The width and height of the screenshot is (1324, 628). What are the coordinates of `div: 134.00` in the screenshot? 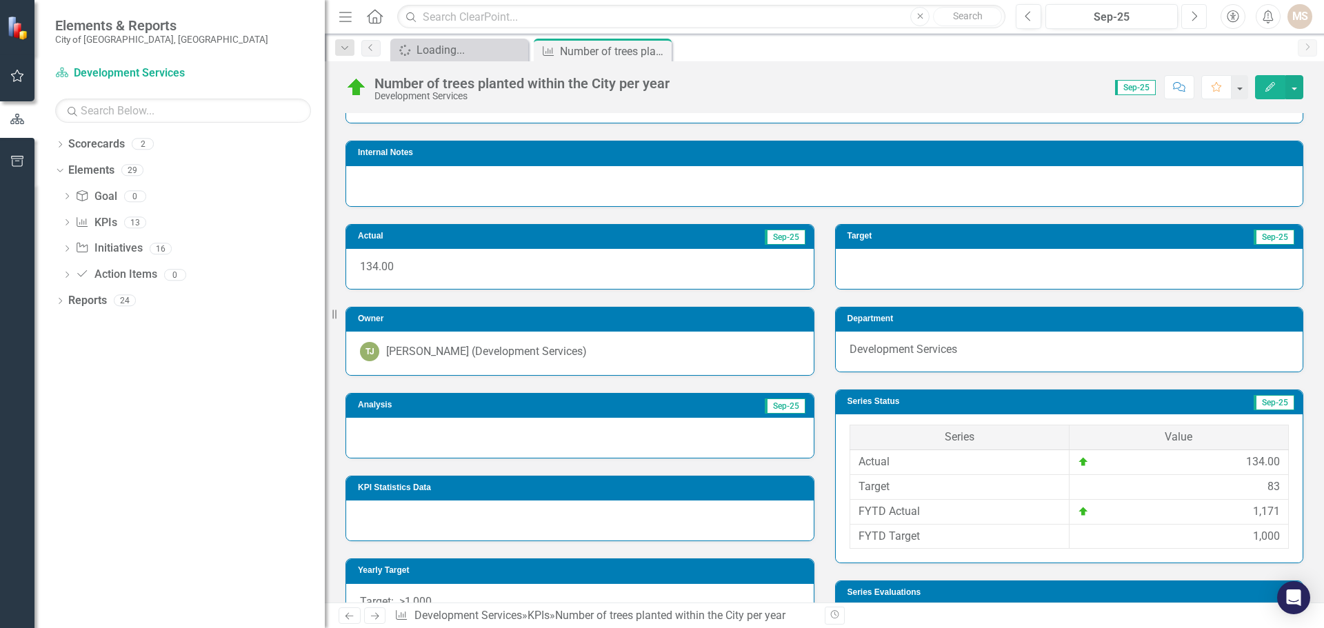 It's located at (1263, 462).